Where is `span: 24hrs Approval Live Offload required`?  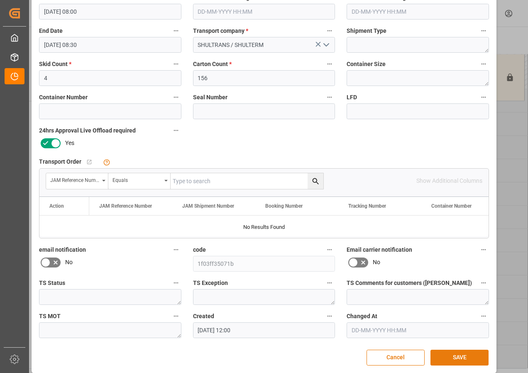
span: 24hrs Approval Live Offload required is located at coordinates (87, 130).